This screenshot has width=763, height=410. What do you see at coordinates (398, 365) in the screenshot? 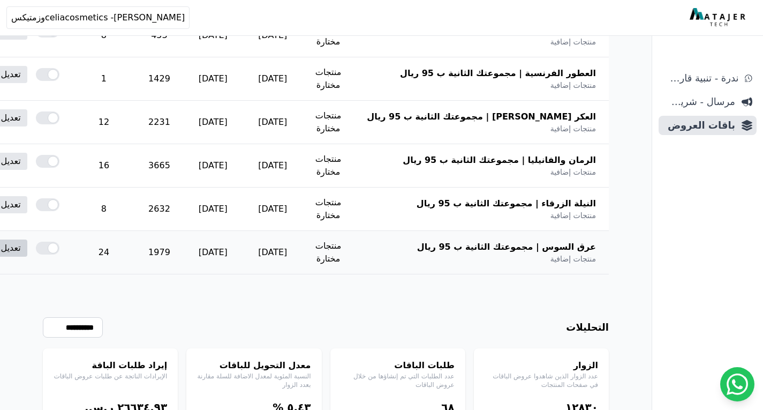
I see `h4: طلبات الباقات` at bounding box center [398, 365].